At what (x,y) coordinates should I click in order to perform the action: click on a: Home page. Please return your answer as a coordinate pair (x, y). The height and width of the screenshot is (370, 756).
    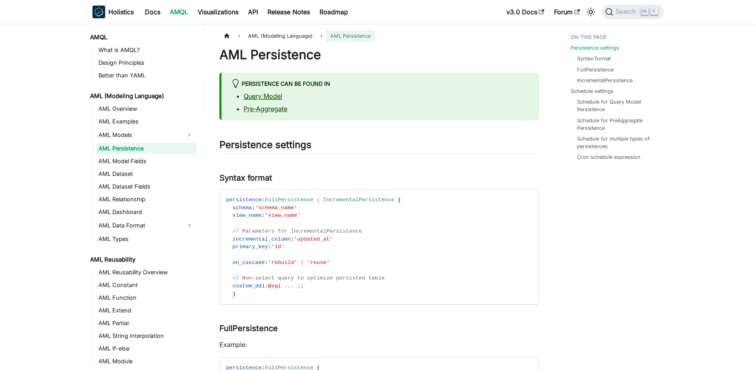
    Looking at the image, I should click on (227, 36).